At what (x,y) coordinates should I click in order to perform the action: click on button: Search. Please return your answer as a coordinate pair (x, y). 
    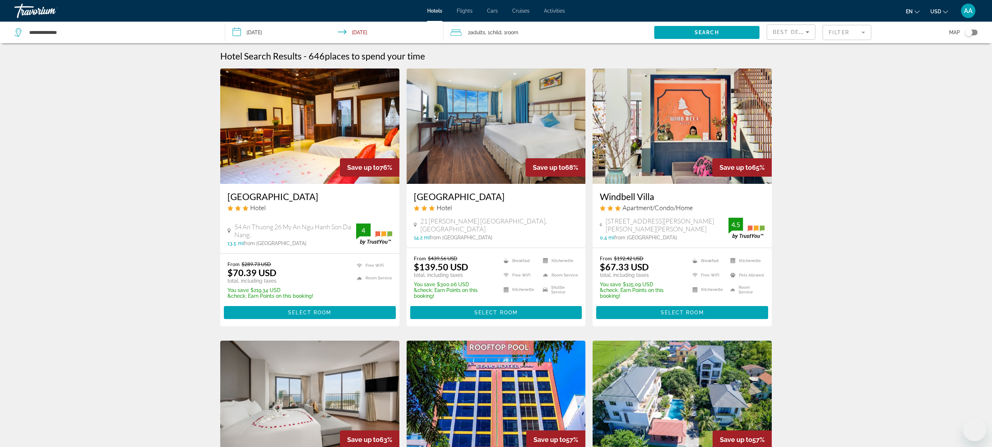
    Looking at the image, I should click on (707, 32).